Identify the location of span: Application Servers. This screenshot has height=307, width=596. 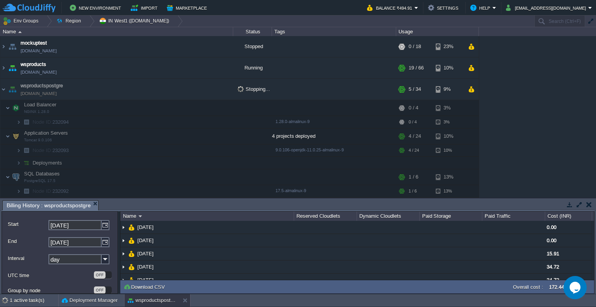
(46, 133).